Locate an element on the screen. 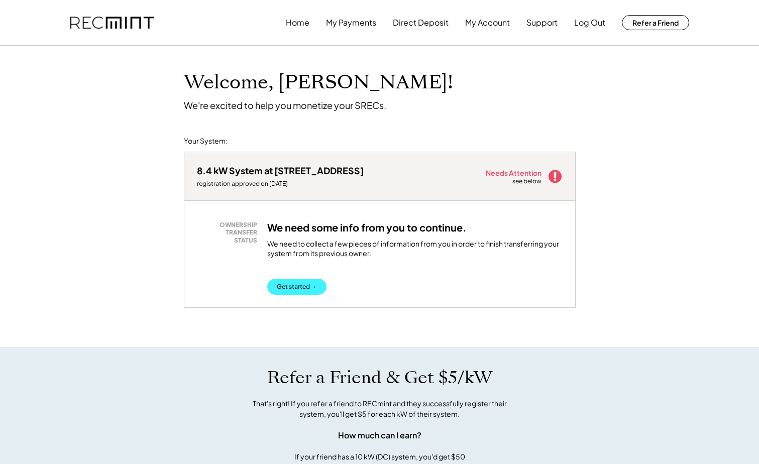 The image size is (759, 464). div: How much can I earn? is located at coordinates (380, 436).